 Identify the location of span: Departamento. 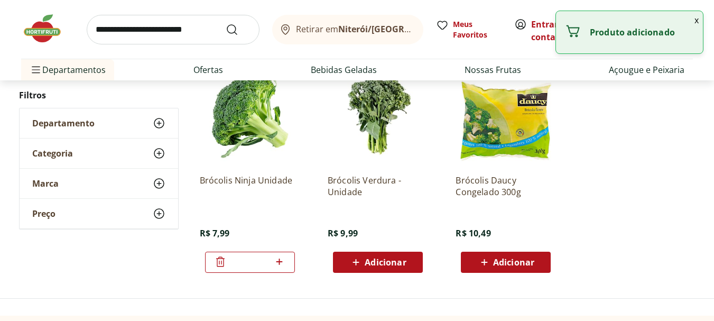
(63, 123).